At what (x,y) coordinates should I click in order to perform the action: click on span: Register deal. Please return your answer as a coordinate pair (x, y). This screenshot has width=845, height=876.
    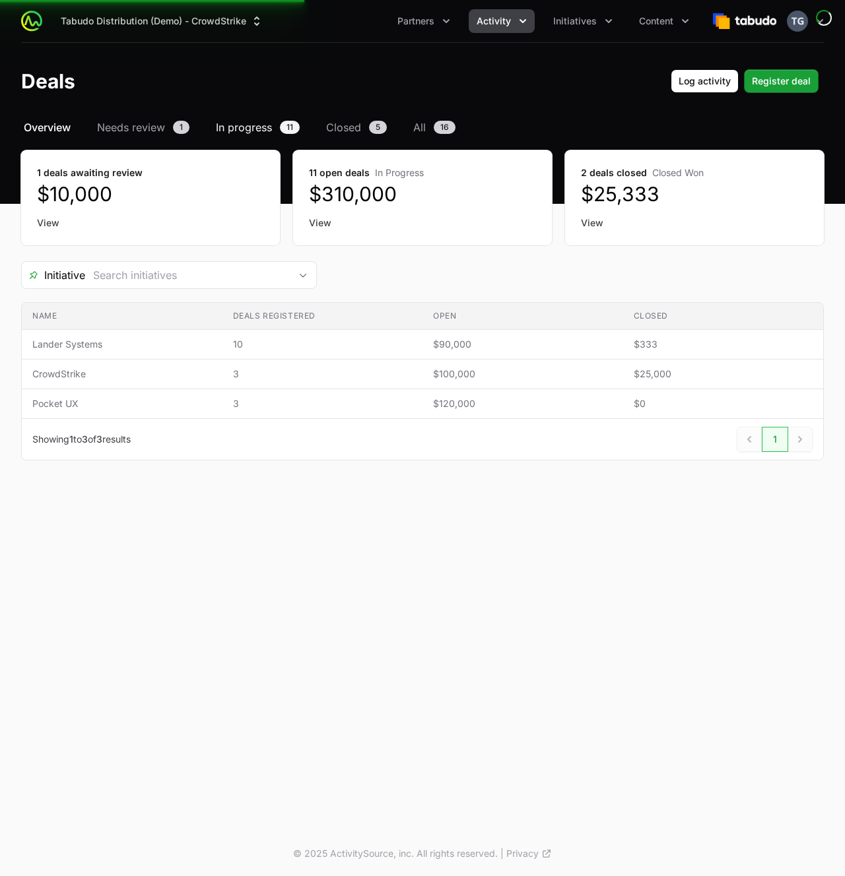
    Looking at the image, I should click on (781, 81).